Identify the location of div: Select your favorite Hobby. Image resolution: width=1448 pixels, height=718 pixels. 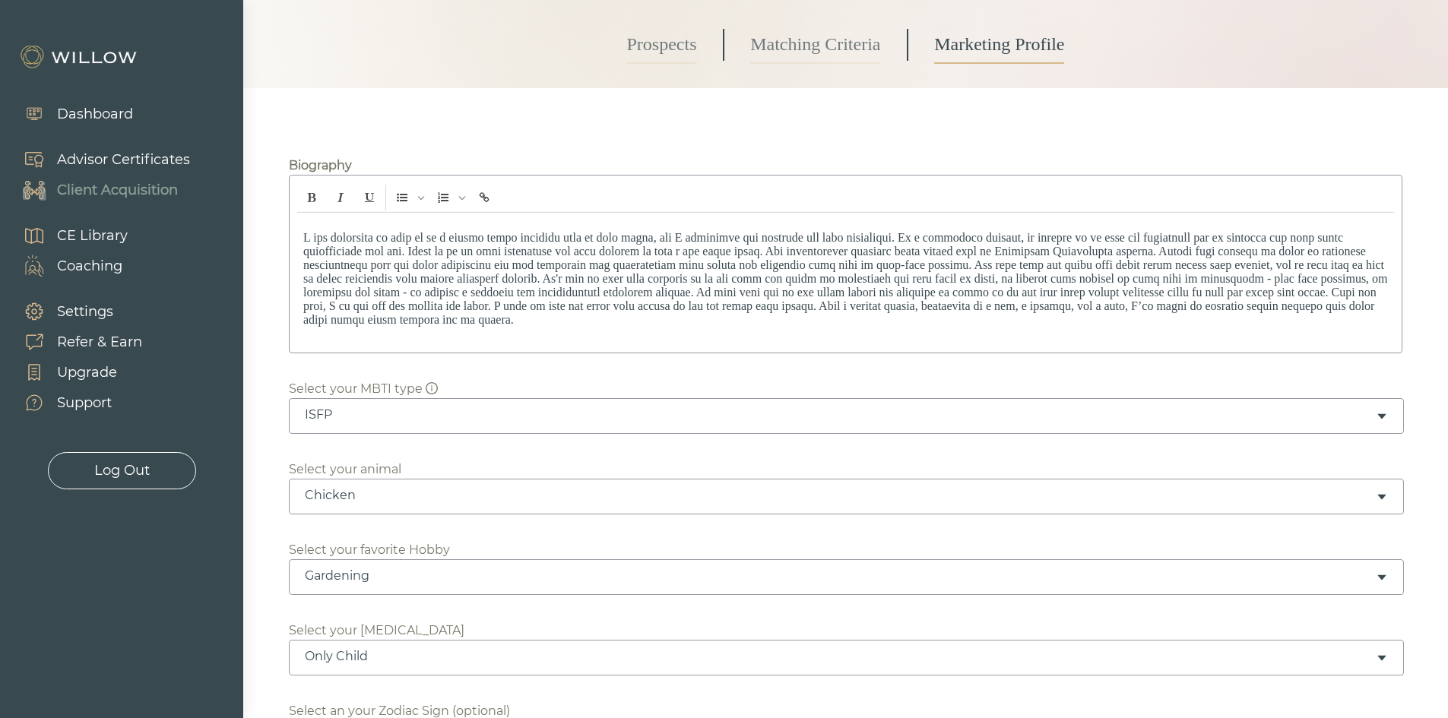
(369, 550).